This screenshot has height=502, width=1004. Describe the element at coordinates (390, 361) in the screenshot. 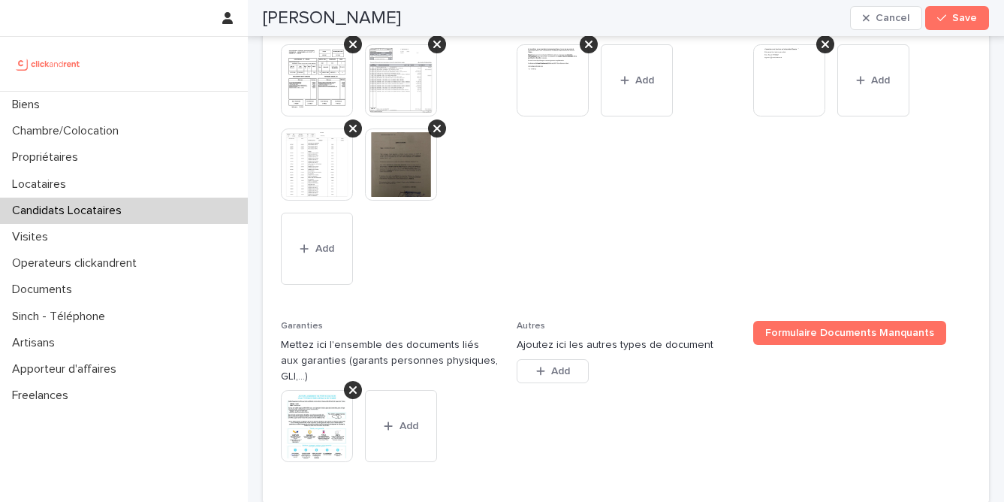

I see `p: Mettez ici l'ensemble des documents liés aux garanties (garants personnes physiques, GLI,...)` at that location.